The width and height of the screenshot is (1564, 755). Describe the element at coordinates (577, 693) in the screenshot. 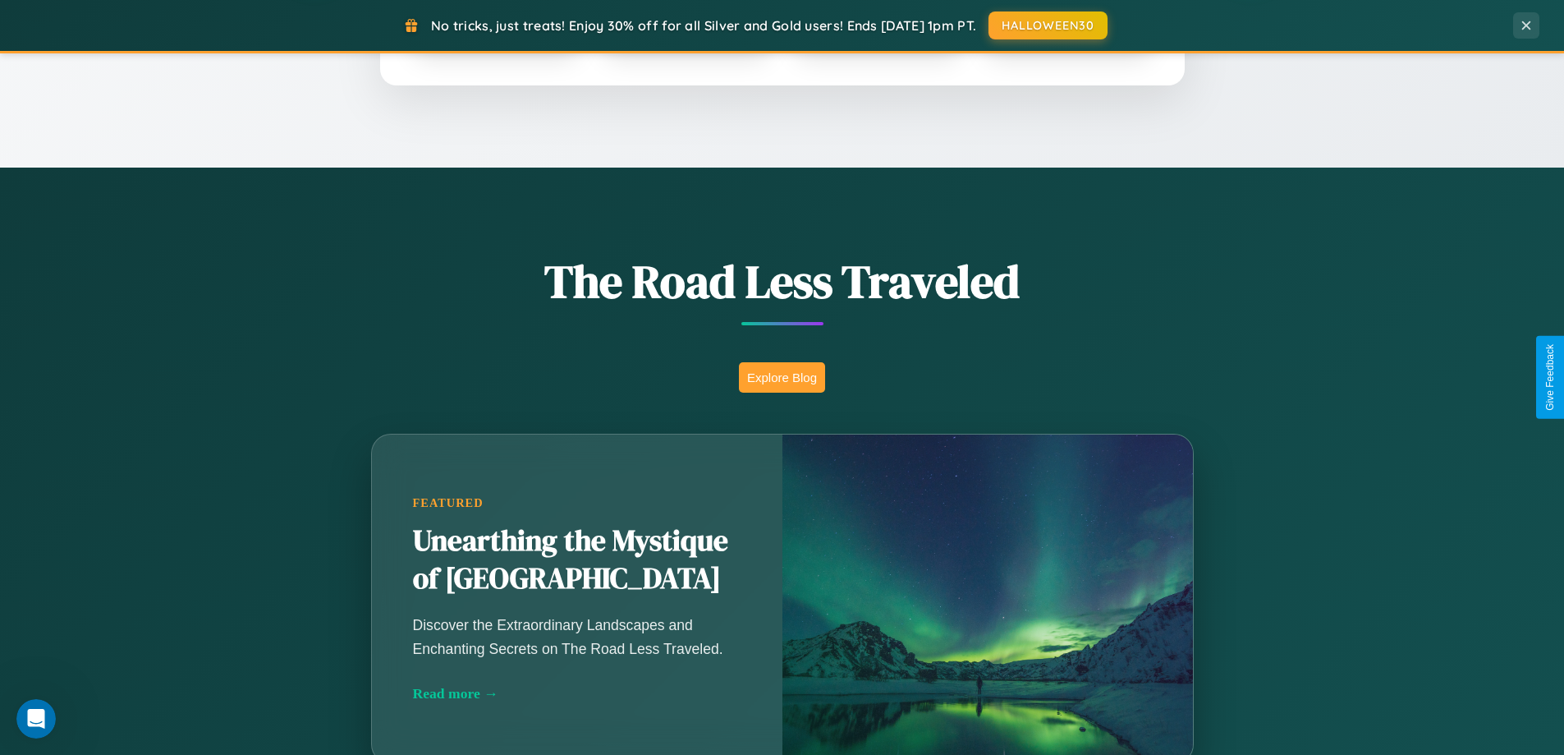

I see `div: Read more →` at that location.